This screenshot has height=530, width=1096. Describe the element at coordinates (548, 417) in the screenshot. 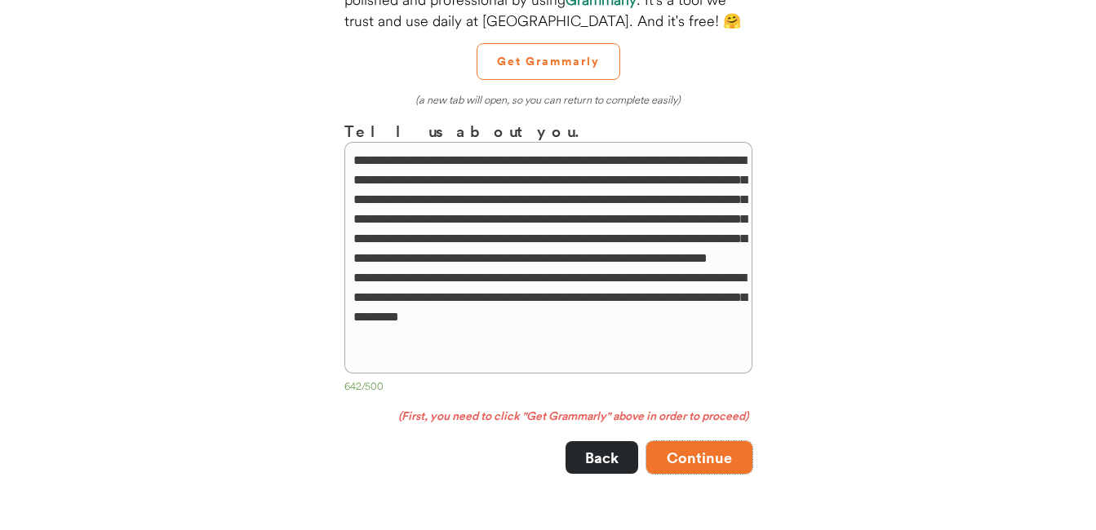

I see `div: (First, you need to click "Get Grammarly" above in order to proceed)` at that location.